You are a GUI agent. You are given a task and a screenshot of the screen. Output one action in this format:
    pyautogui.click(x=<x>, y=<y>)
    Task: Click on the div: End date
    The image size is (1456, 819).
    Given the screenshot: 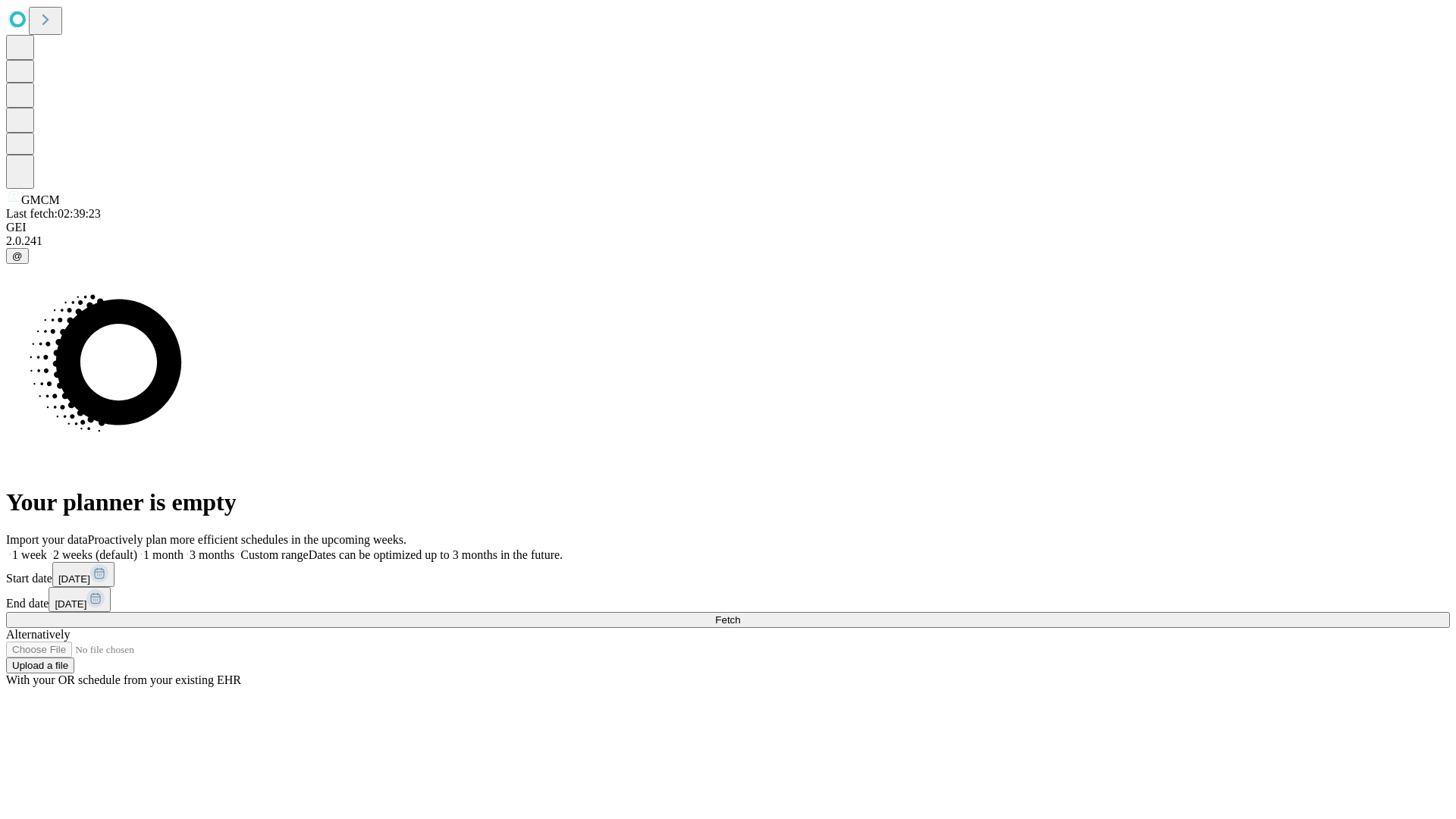 What is the action you would take?
    pyautogui.click(x=728, y=600)
    